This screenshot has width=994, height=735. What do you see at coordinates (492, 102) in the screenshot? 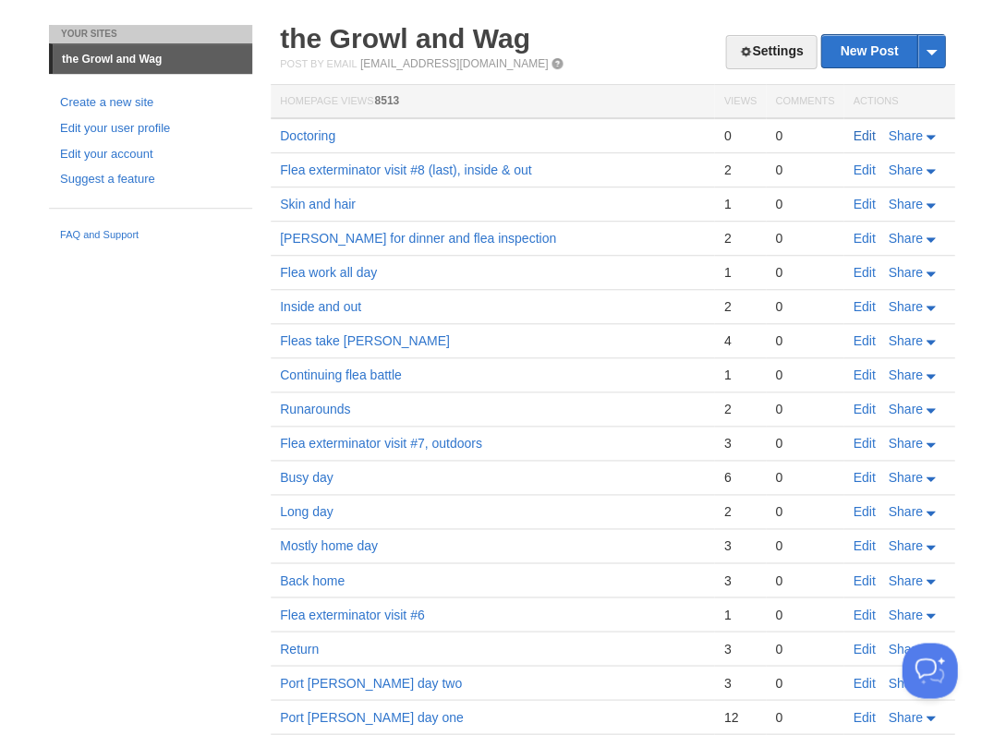
I see `th: Homepage Views` at bounding box center [492, 102].